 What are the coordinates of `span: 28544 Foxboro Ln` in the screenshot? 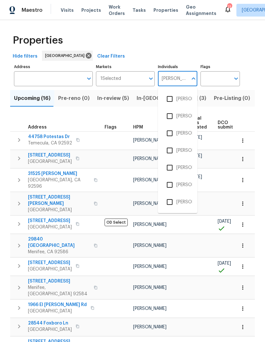 It's located at (50, 323).